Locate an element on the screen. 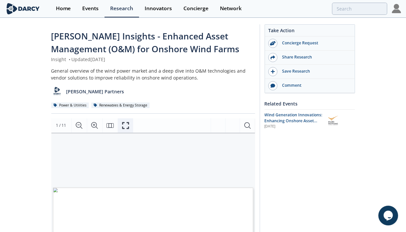 Image resolution: width=406 pixels, height=232 pixels. div: Save Research is located at coordinates (315, 71).